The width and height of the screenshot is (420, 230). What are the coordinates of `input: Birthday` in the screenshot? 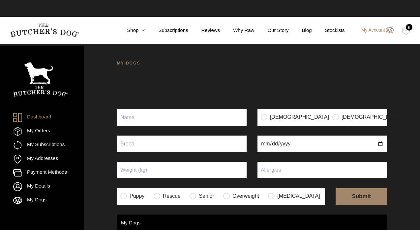 It's located at (322, 144).